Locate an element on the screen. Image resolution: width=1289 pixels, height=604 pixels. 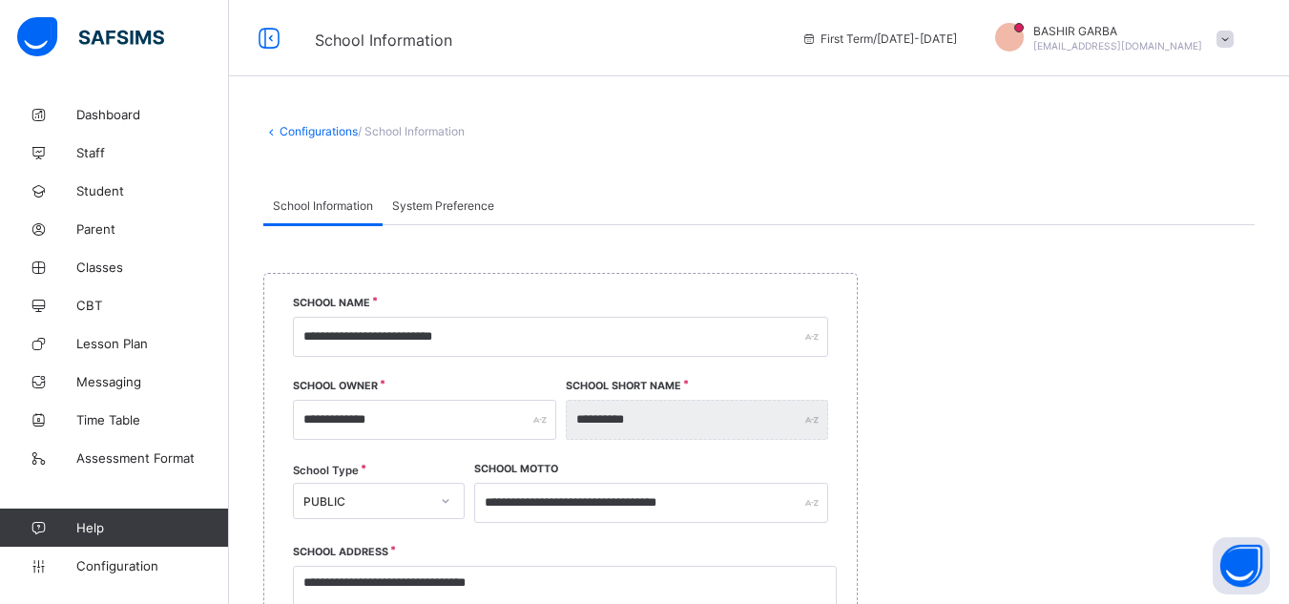
label: School Name is located at coordinates (331, 303).